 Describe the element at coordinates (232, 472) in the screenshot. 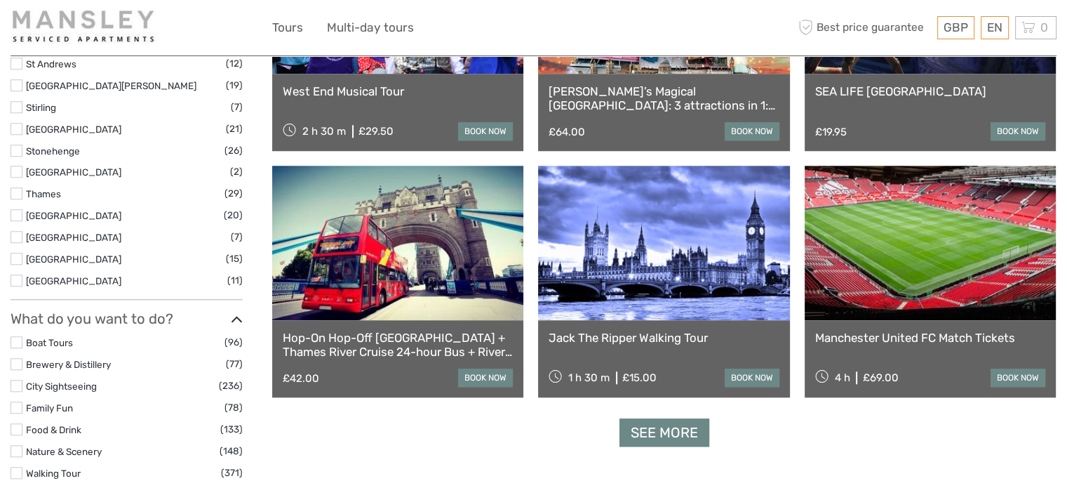

I see `span: (371)` at that location.